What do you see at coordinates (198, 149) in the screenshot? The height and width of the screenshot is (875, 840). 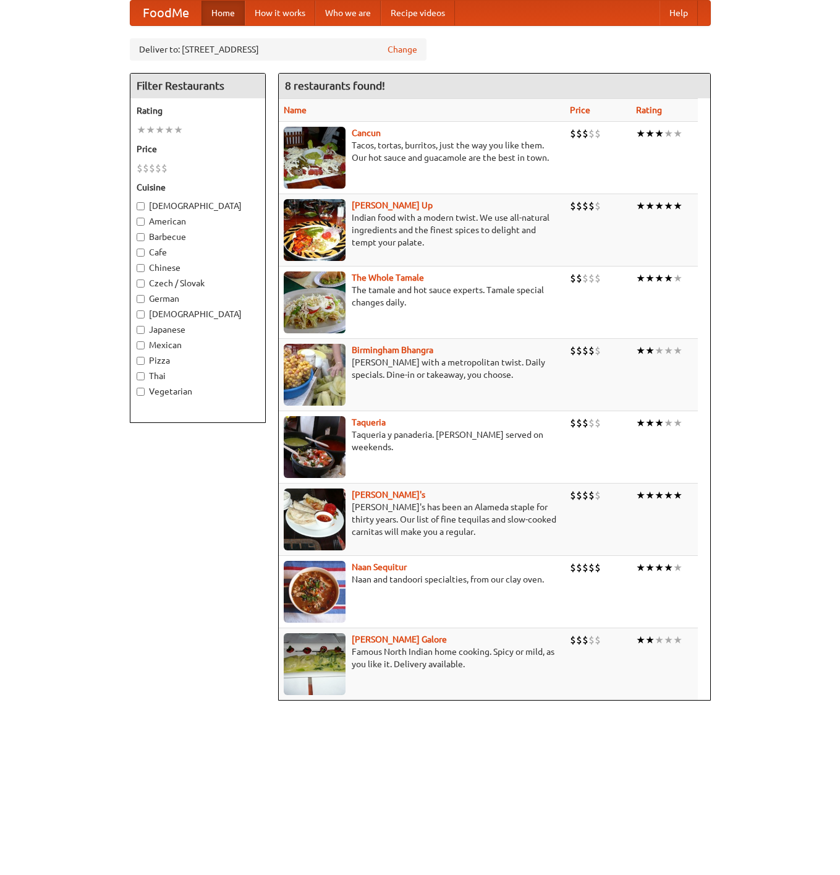 I see `h5: Price` at bounding box center [198, 149].